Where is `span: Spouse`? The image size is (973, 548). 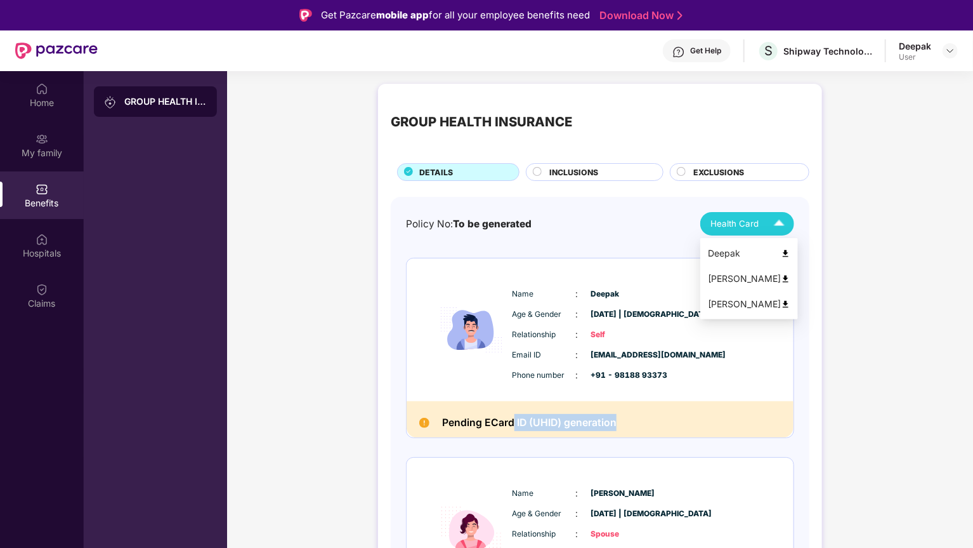 span: Spouse is located at coordinates (623, 534).